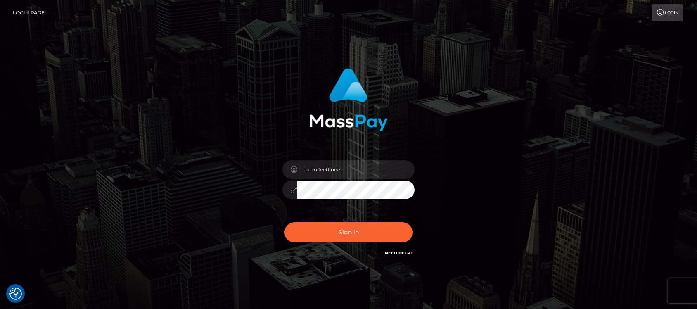 This screenshot has width=697, height=309. Describe the element at coordinates (348, 232) in the screenshot. I see `button: Sign in` at that location.